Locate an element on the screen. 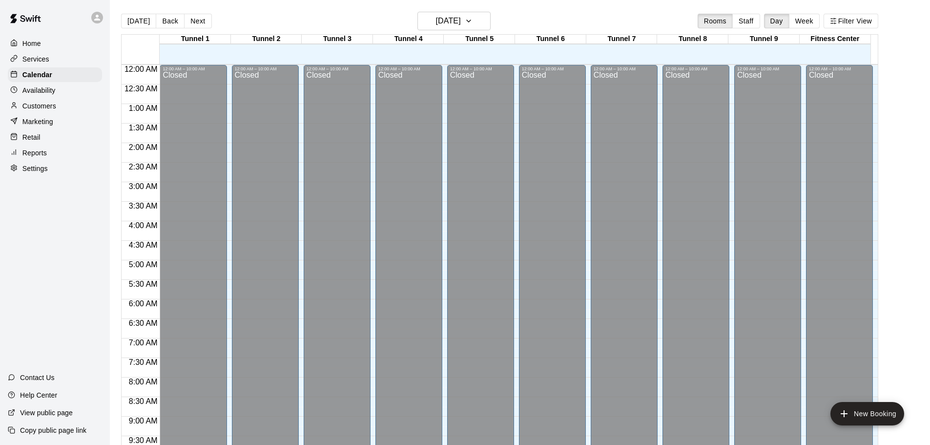 The image size is (930, 445). div: Services is located at coordinates (55, 59).